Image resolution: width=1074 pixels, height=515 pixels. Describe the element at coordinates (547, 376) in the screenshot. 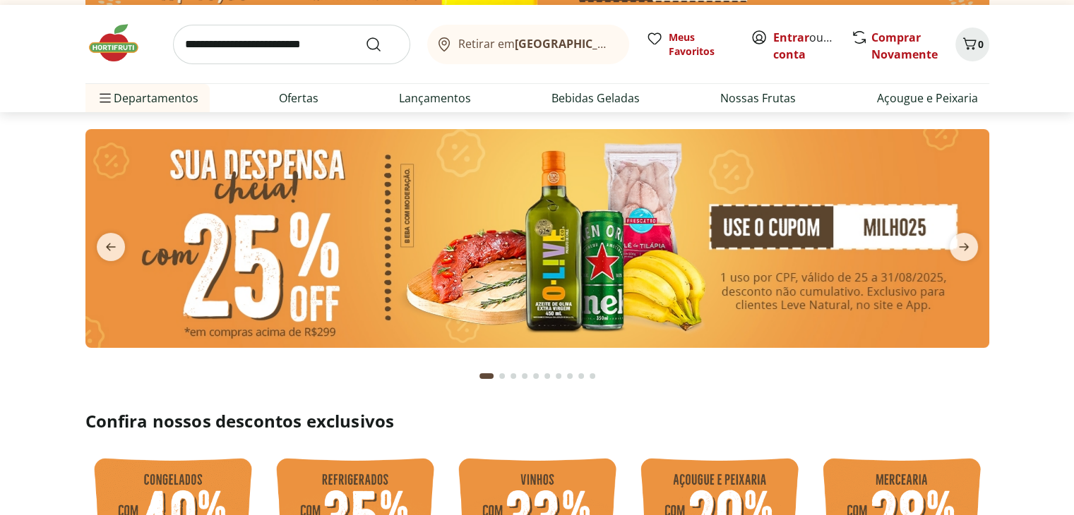

I see `button: Go to page 6 from fs-carousel` at that location.